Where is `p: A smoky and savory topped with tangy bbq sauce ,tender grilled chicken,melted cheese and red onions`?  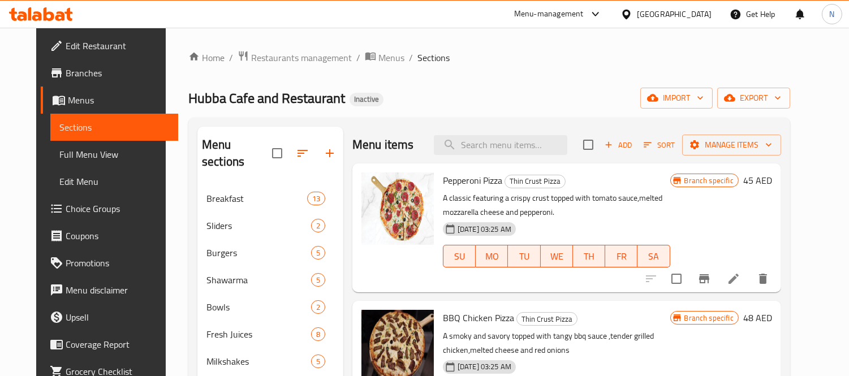 p: A smoky and savory topped with tangy bbq sauce ,tender grilled chicken,melted cheese and red onions is located at coordinates (557, 344).